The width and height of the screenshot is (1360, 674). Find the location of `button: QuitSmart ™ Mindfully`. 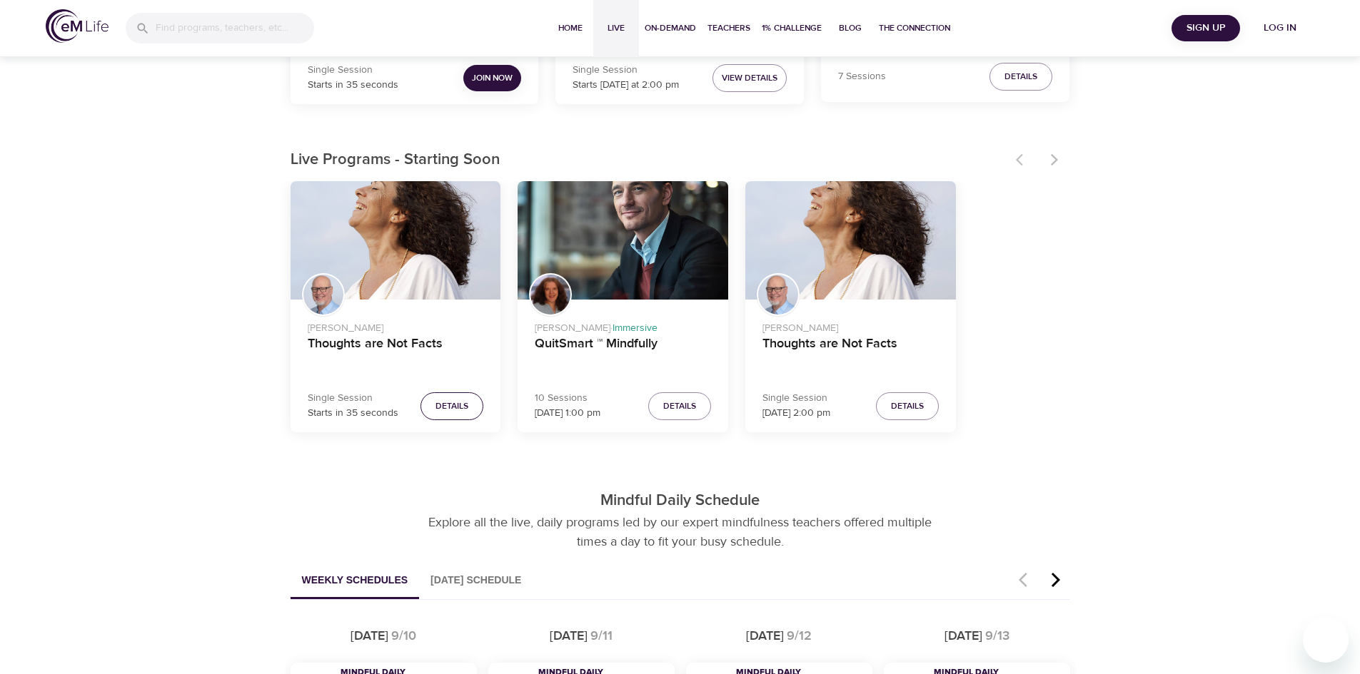

button: QuitSmart ™ Mindfully is located at coordinates (622, 241).